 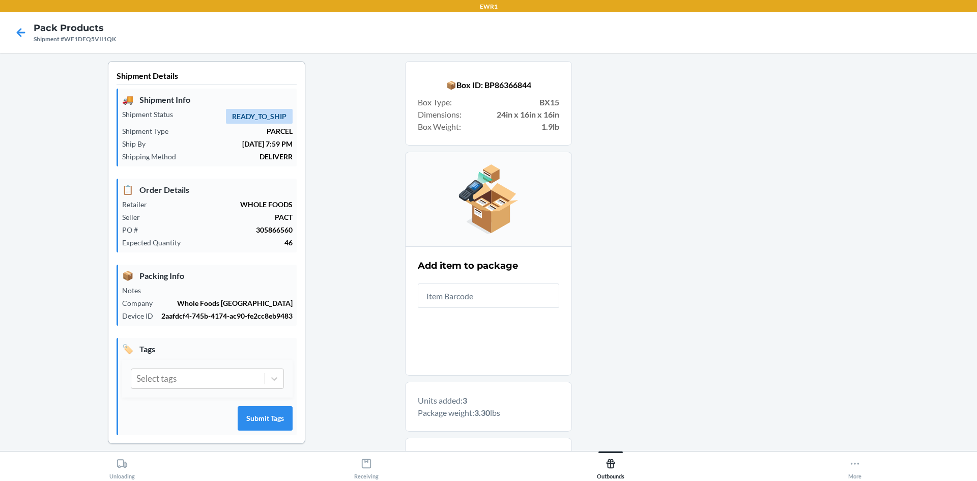 I want to click on p: Retailer, so click(x=138, y=204).